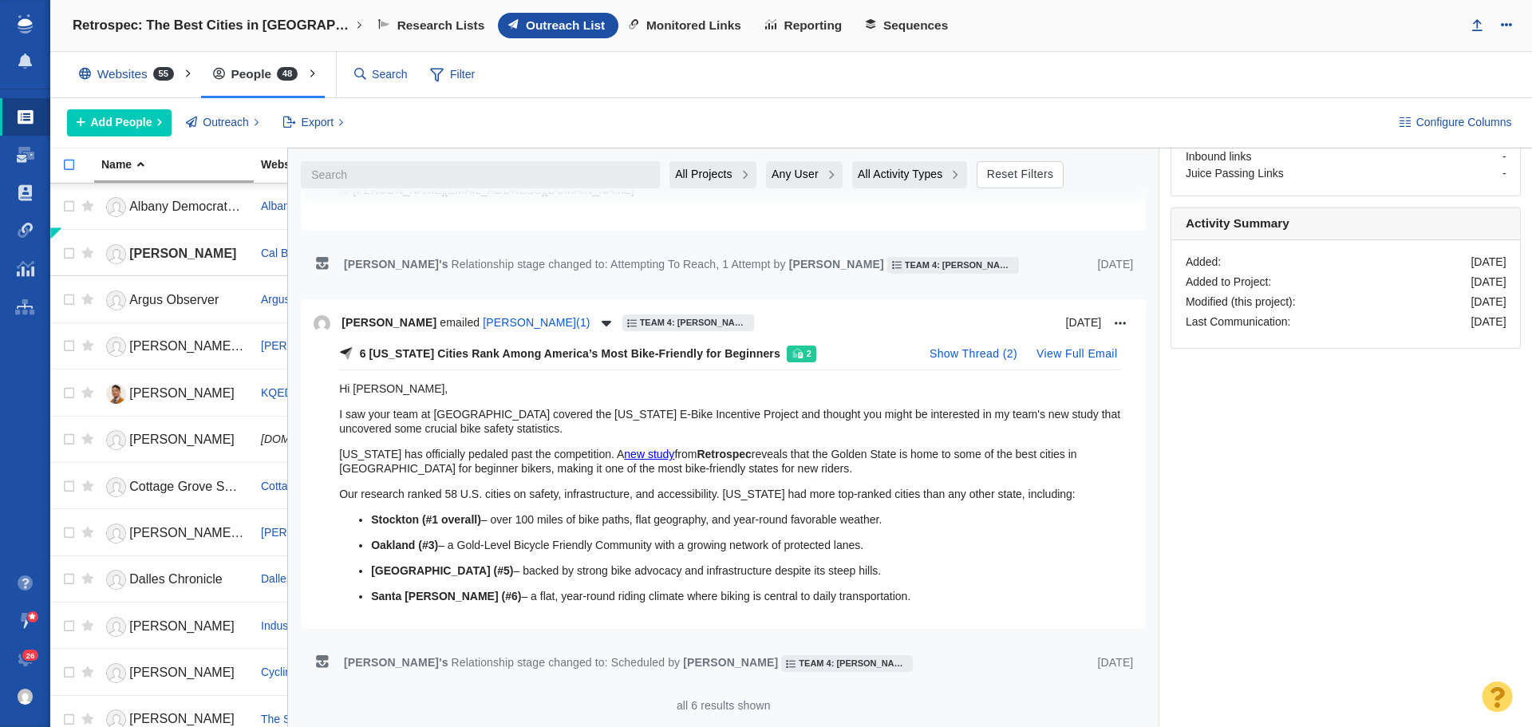 This screenshot has width=1532, height=727. I want to click on a: Reporting, so click(805, 26).